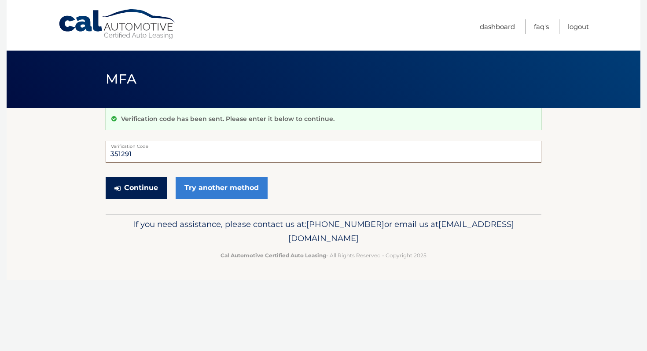  I want to click on p: If you need assistance, please contact us at: or email us at, so click(323, 231).